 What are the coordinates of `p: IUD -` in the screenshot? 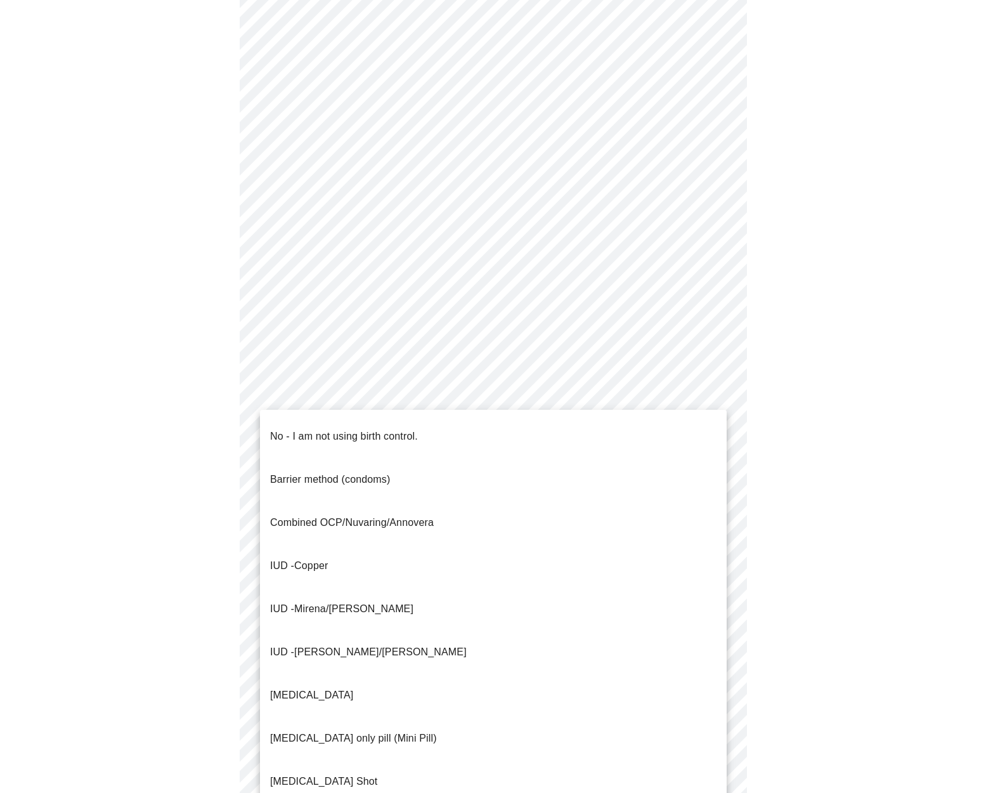 It's located at (342, 609).